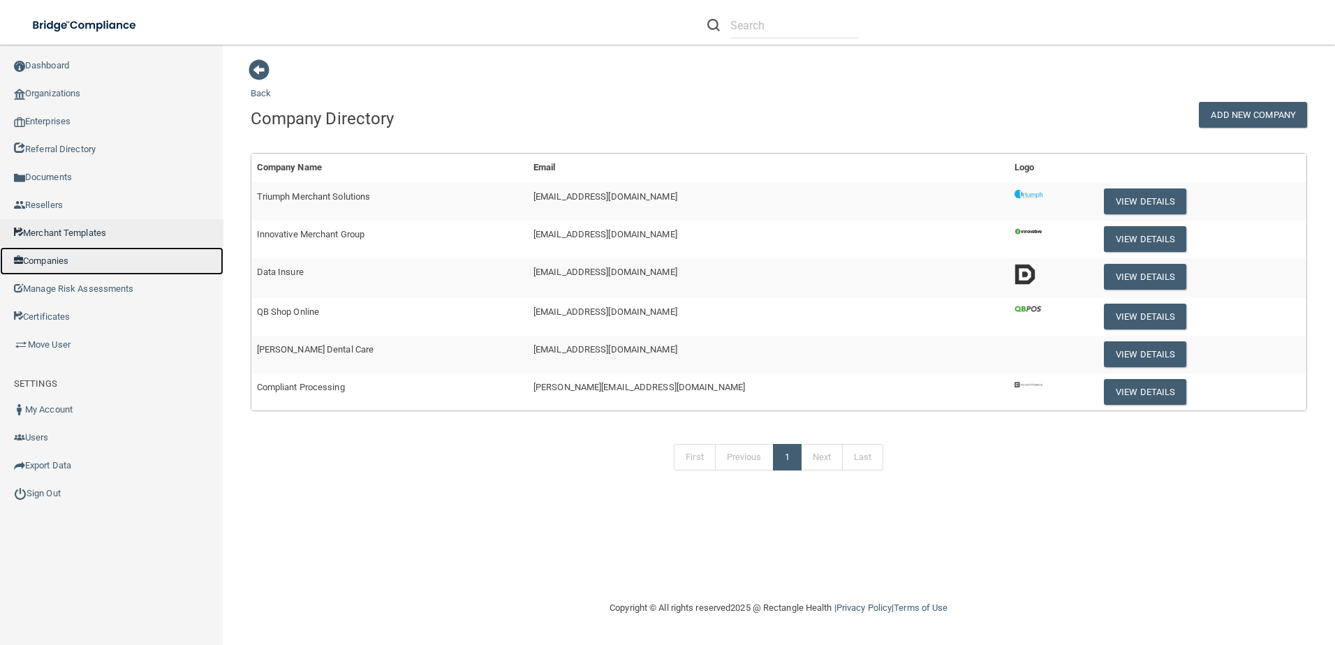 Image resolution: width=1335 pixels, height=645 pixels. What do you see at coordinates (714, 25) in the screenshot?
I see `img: ic-search.3b580494.png` at bounding box center [714, 25].